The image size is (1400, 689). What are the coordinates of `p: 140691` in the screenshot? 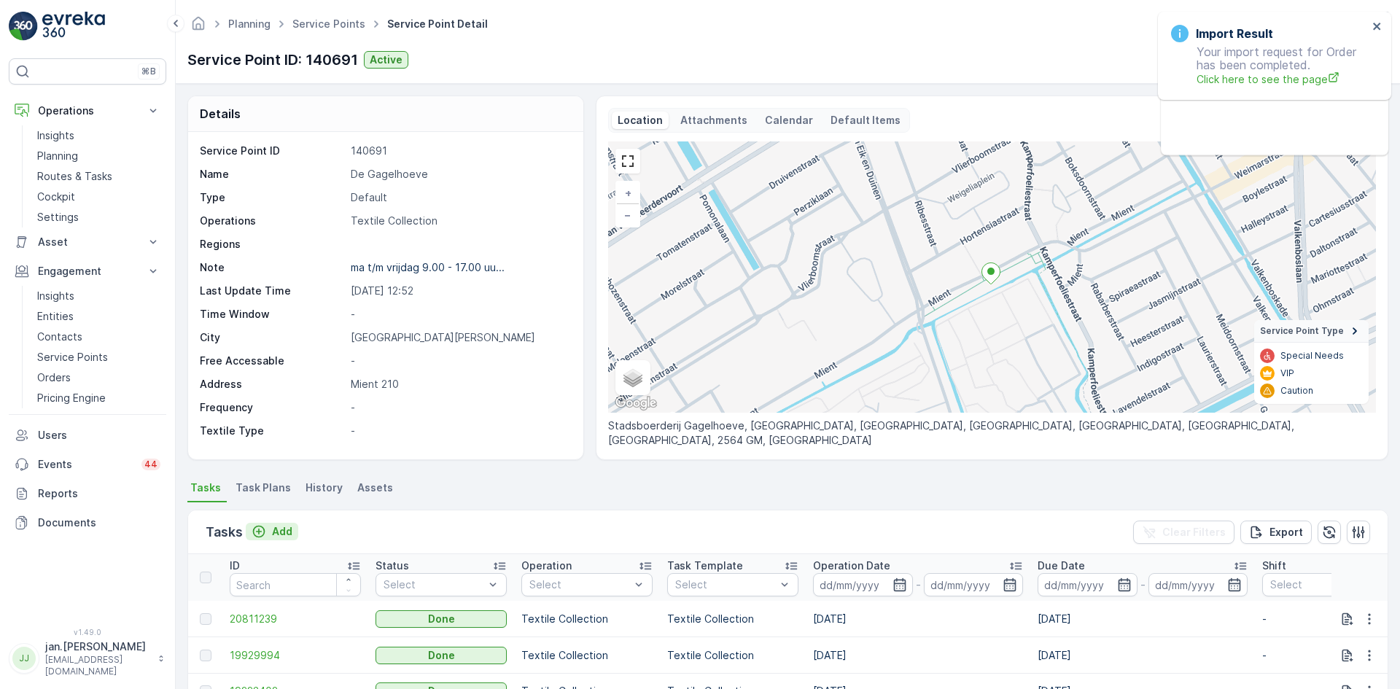 It's located at (459, 151).